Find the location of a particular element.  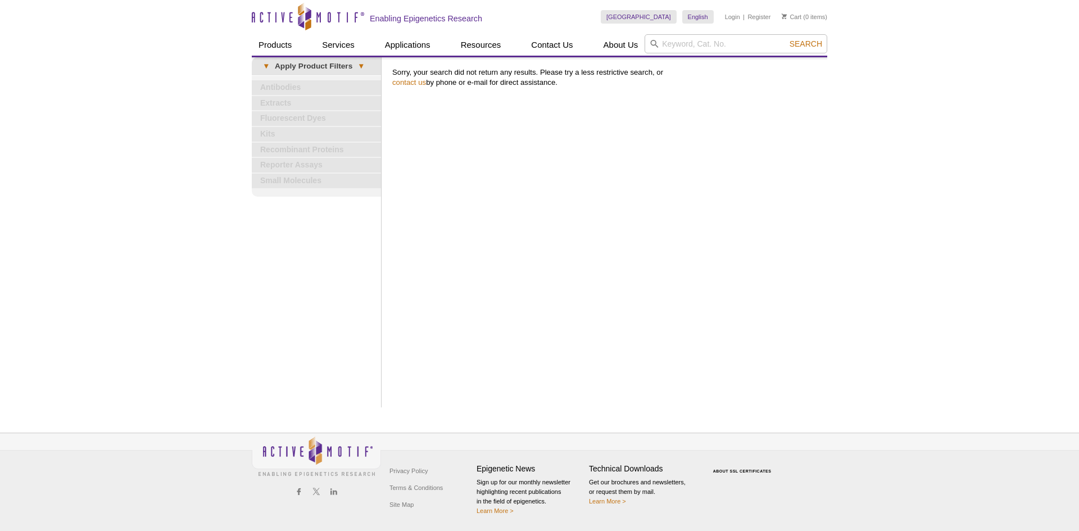

a: Antibodies is located at coordinates (316, 88).